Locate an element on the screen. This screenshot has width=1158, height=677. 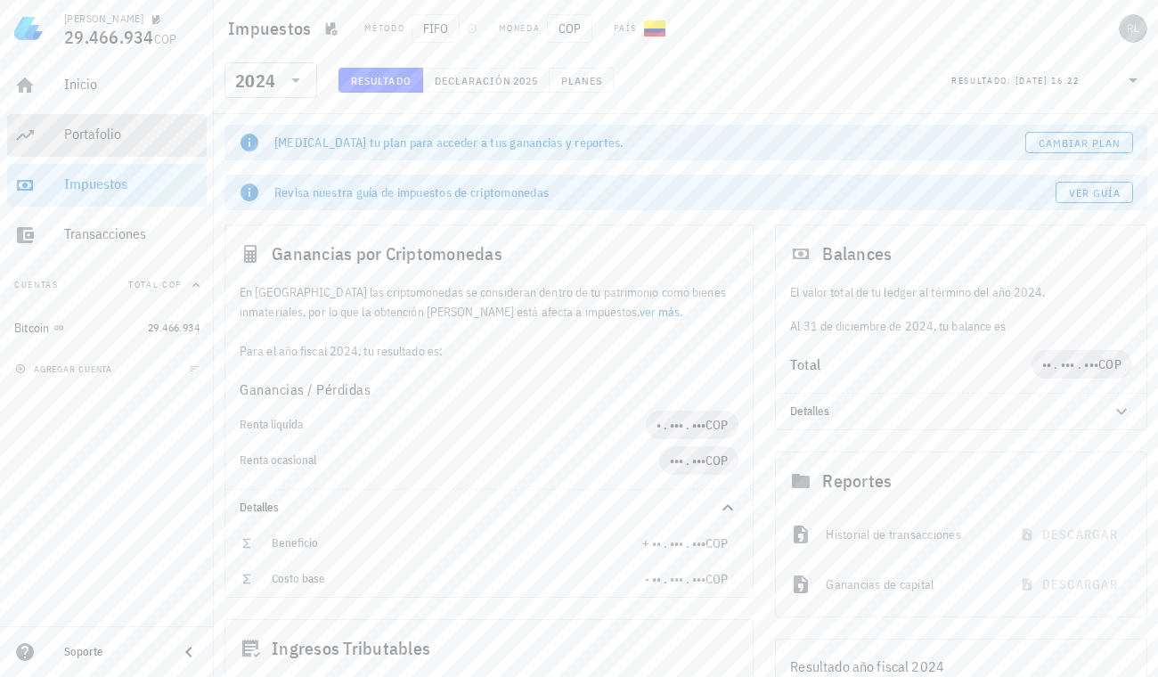
a: ver más is located at coordinates (660, 312).